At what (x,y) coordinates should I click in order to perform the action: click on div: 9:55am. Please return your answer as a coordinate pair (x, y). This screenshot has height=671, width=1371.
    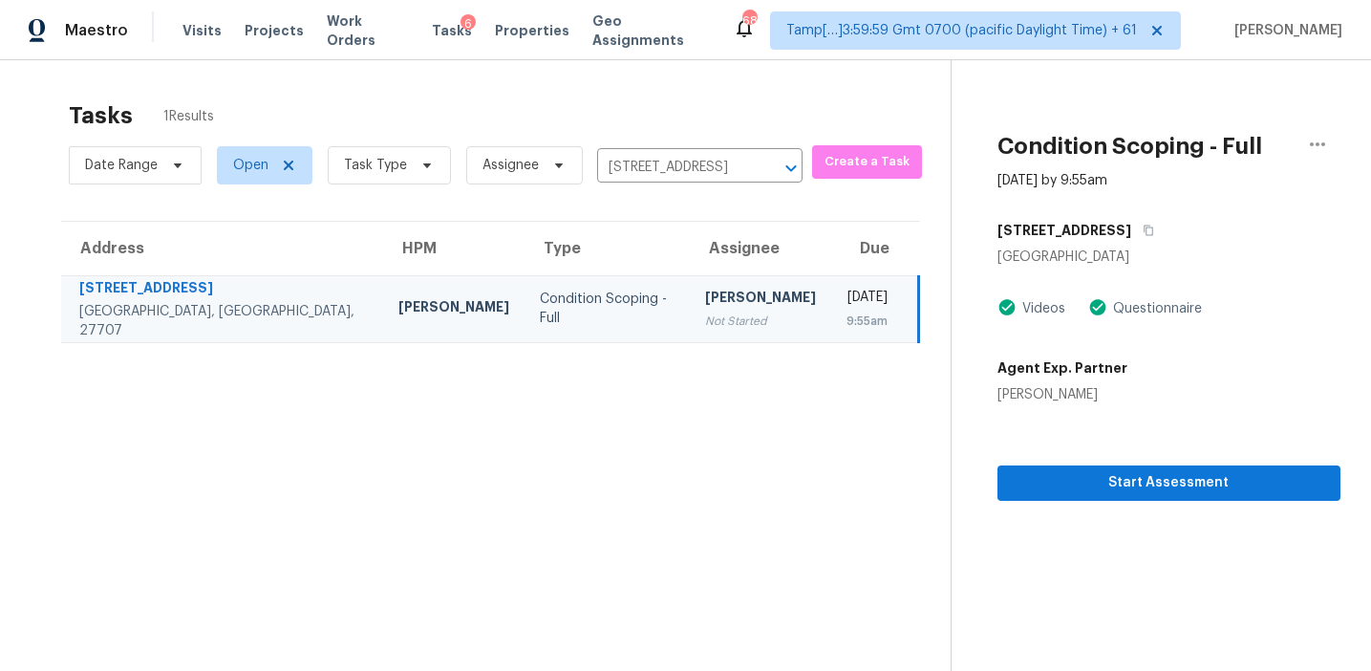
    Looking at the image, I should click on (867, 321).